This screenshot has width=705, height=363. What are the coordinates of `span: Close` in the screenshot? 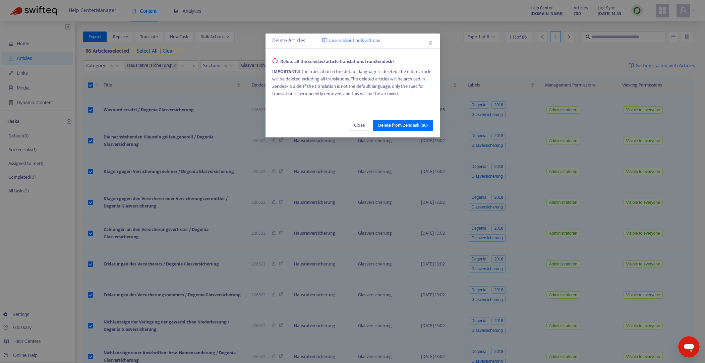 It's located at (359, 125).